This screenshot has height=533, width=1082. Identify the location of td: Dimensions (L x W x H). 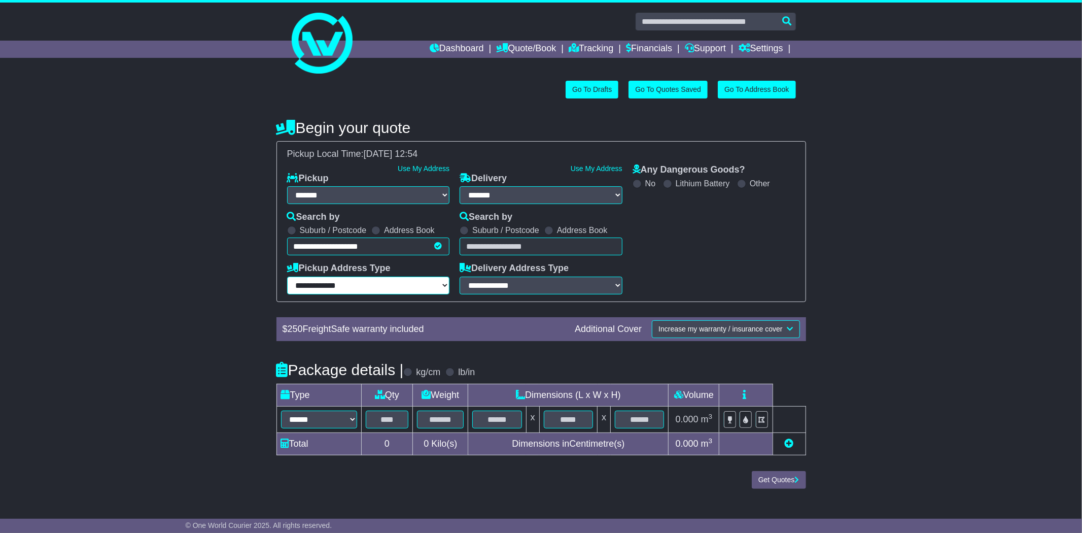
(568, 395).